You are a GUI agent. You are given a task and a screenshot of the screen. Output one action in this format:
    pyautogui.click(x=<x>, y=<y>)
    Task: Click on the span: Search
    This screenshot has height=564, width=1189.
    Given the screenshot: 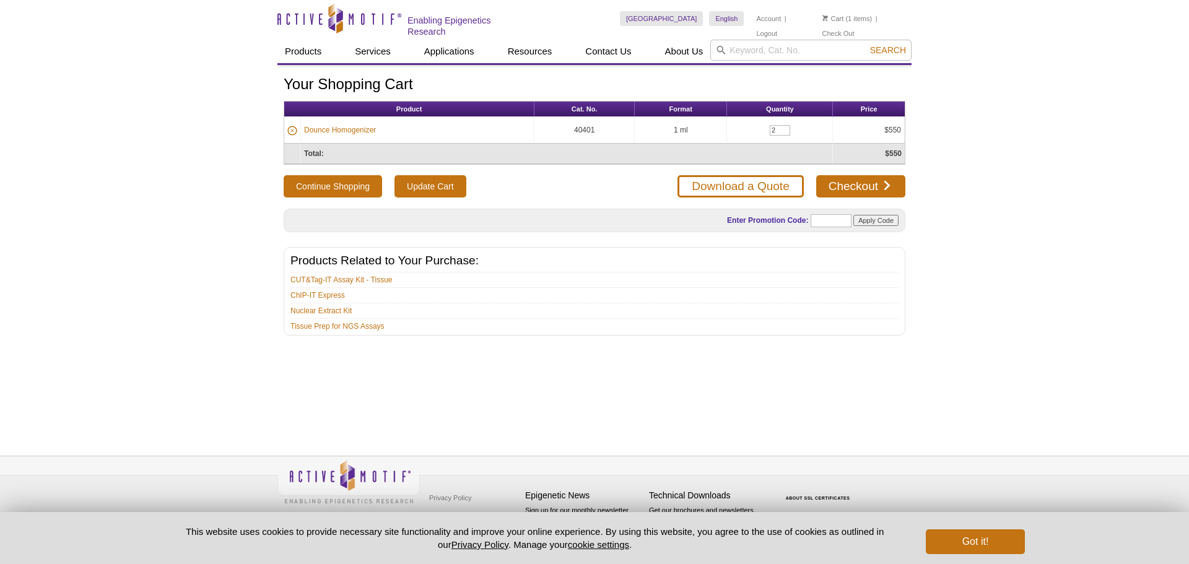 What is the action you would take?
    pyautogui.click(x=888, y=50)
    